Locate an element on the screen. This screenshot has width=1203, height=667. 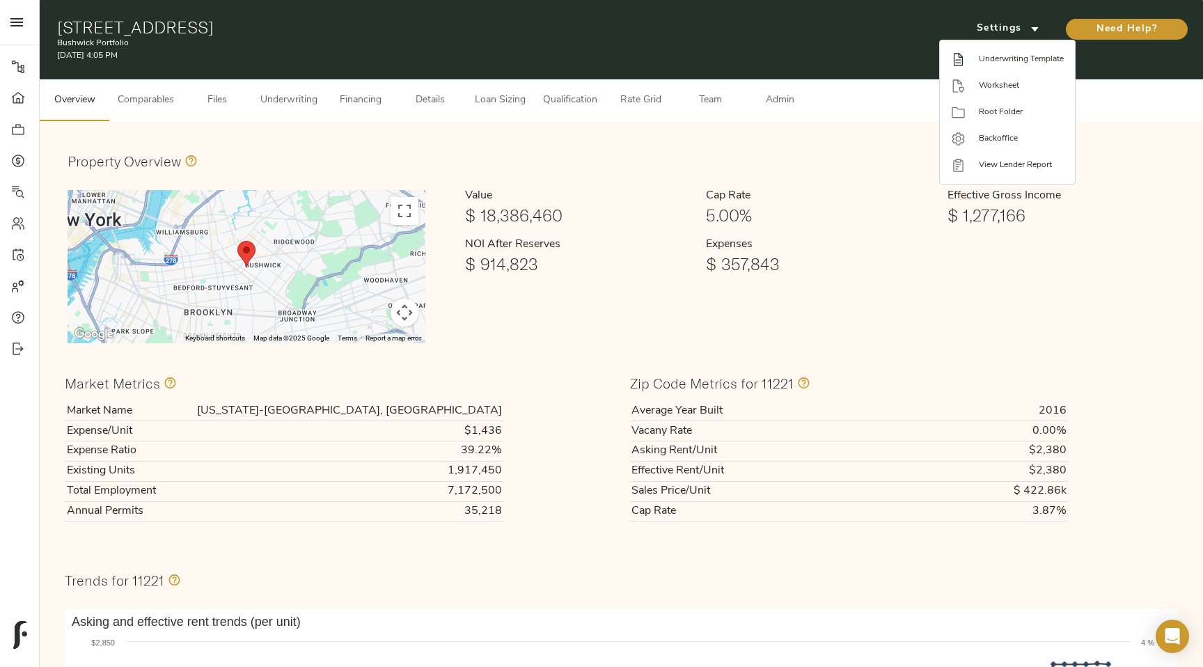
span: Backoffice is located at coordinates (1021, 139).